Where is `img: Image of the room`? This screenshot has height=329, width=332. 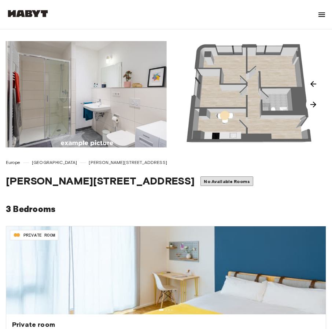 img: Image of the room is located at coordinates (166, 270).